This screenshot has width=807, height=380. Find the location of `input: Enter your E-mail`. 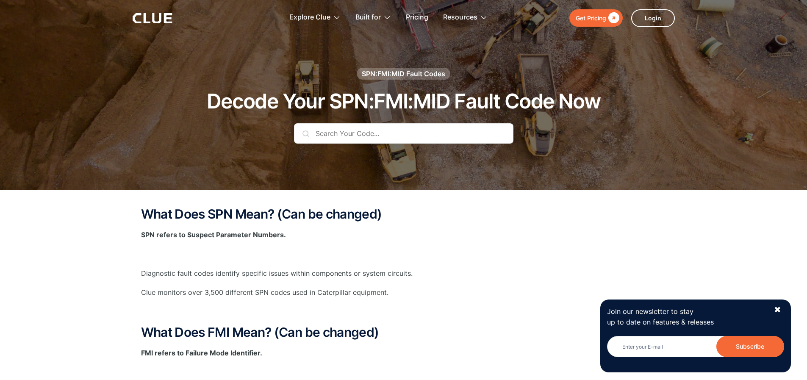

input: Enter your E-mail is located at coordinates (695, 346).